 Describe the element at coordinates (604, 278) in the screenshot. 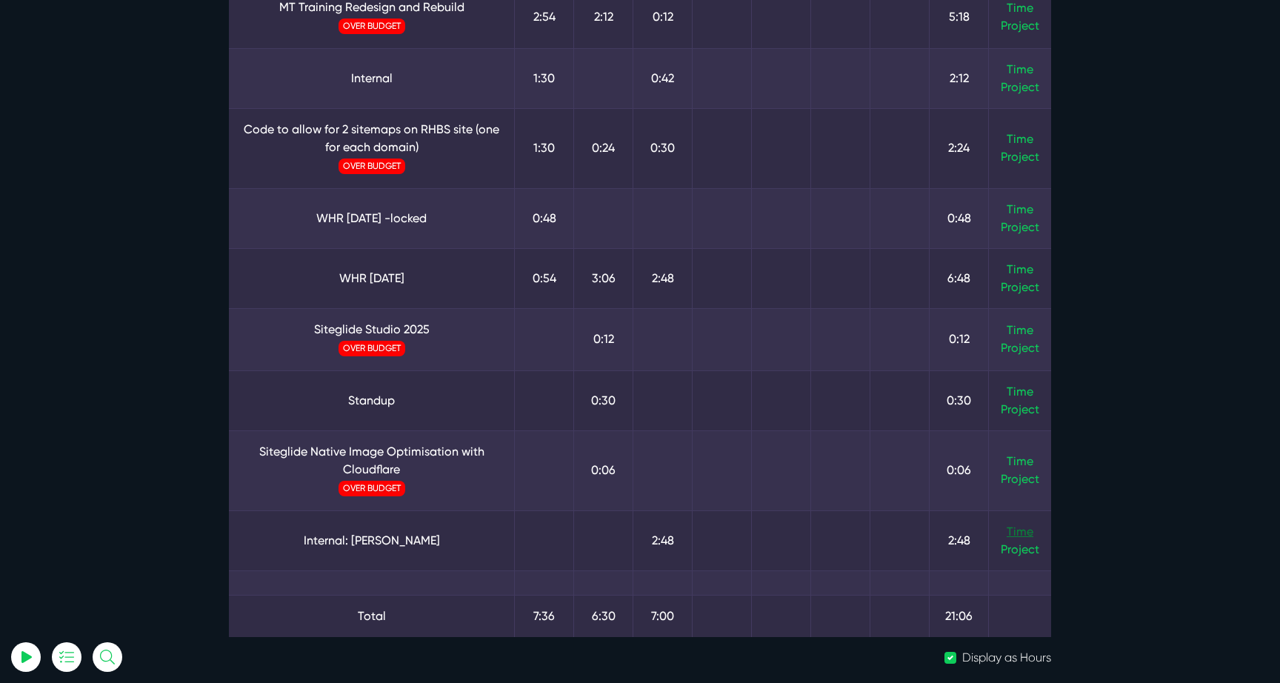

I see `td: 3:06` at that location.